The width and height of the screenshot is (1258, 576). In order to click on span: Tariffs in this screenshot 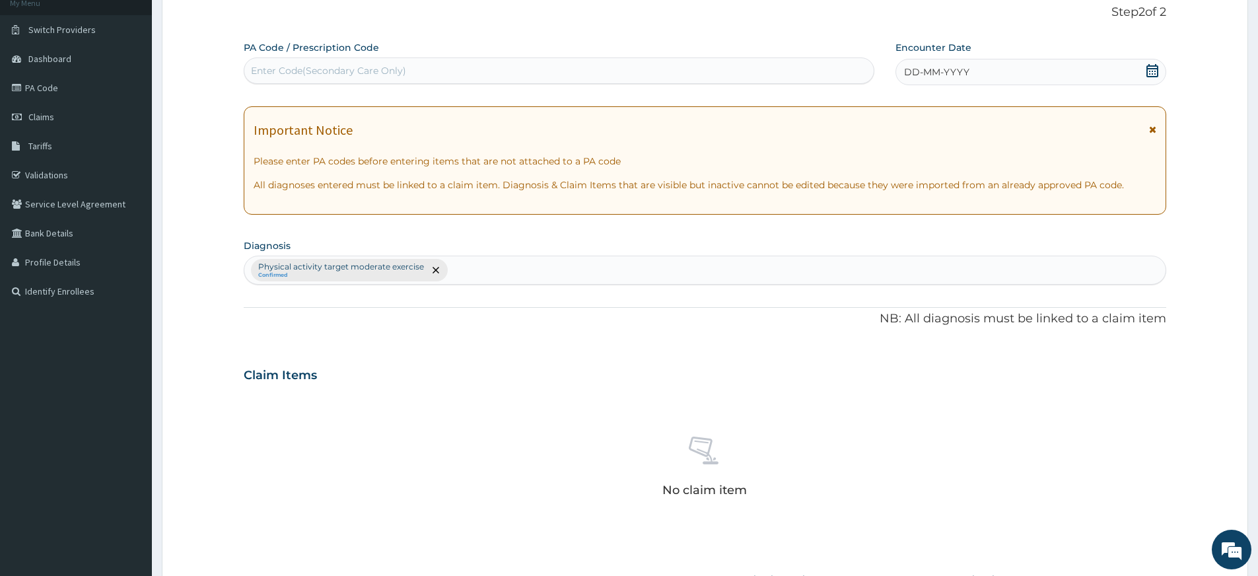, I will do `click(40, 146)`.